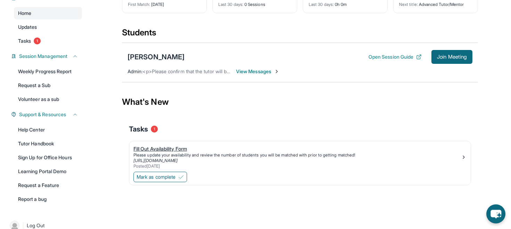  Describe the element at coordinates (27, 27) in the screenshot. I see `span: Updates` at that location.